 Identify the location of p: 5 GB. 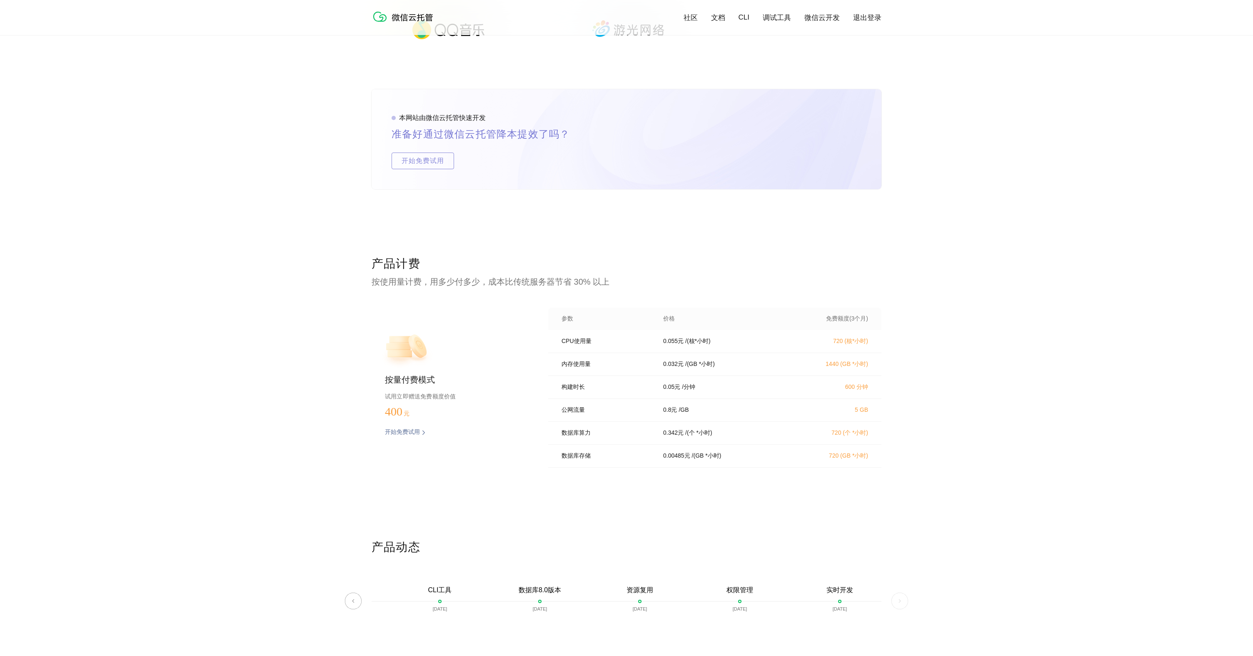
(832, 410).